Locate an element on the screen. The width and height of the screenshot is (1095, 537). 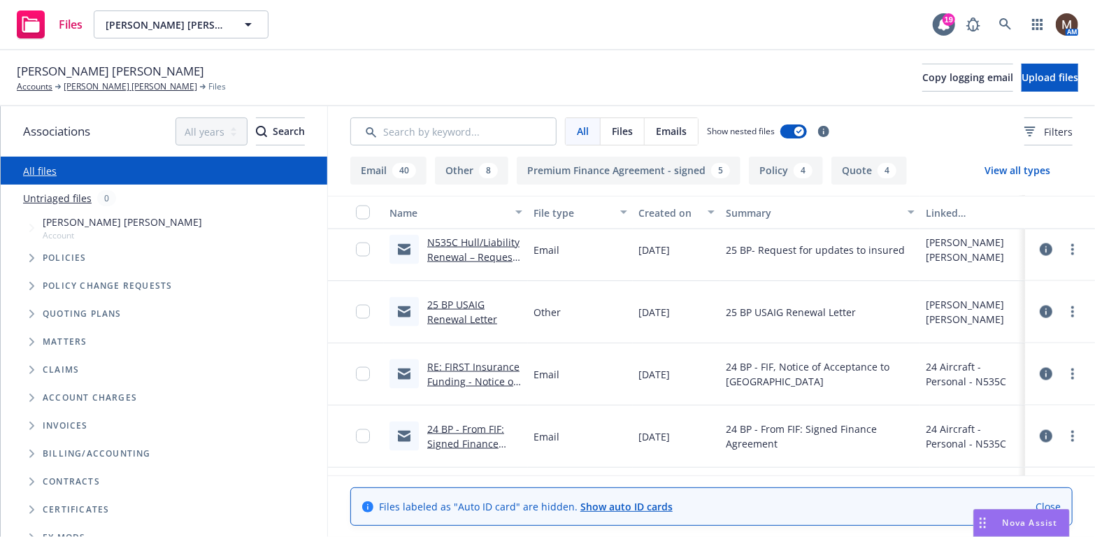
span: Account charges is located at coordinates (89, 398).